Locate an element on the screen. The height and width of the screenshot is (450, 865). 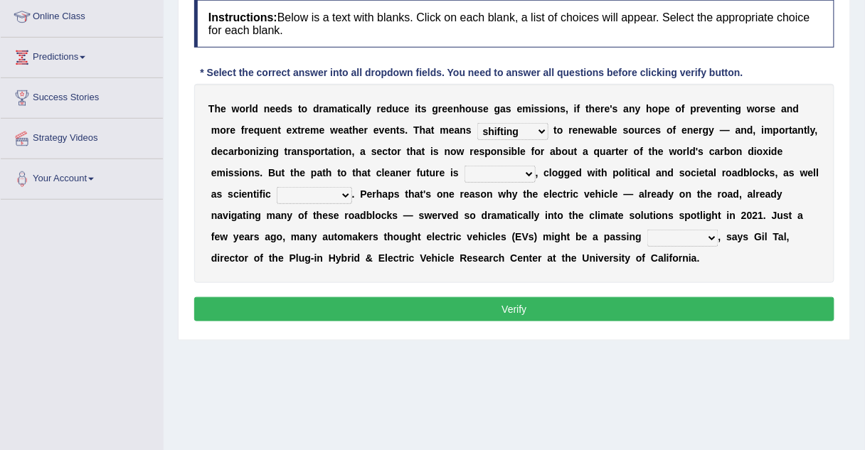
a: Your Account is located at coordinates (82, 177).